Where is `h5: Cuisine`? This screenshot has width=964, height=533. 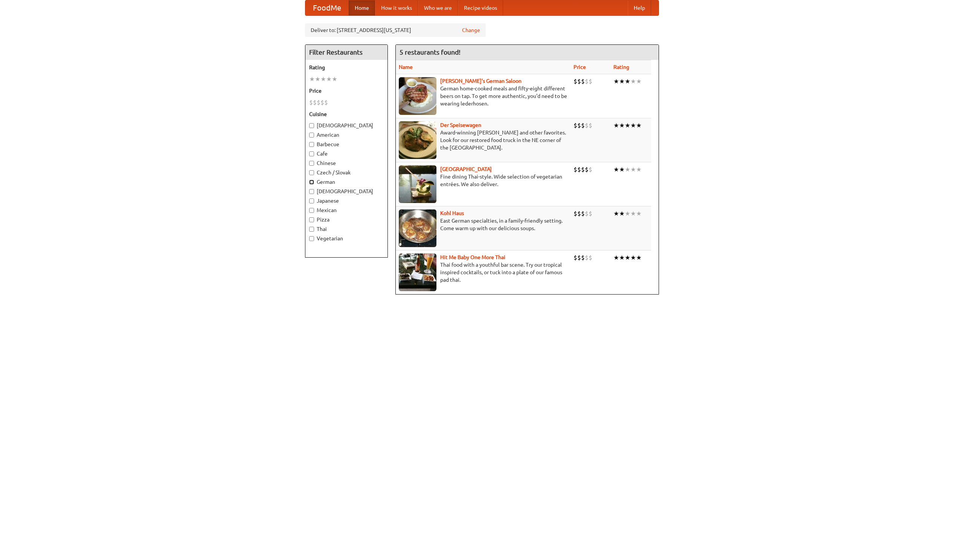 h5: Cuisine is located at coordinates (346, 114).